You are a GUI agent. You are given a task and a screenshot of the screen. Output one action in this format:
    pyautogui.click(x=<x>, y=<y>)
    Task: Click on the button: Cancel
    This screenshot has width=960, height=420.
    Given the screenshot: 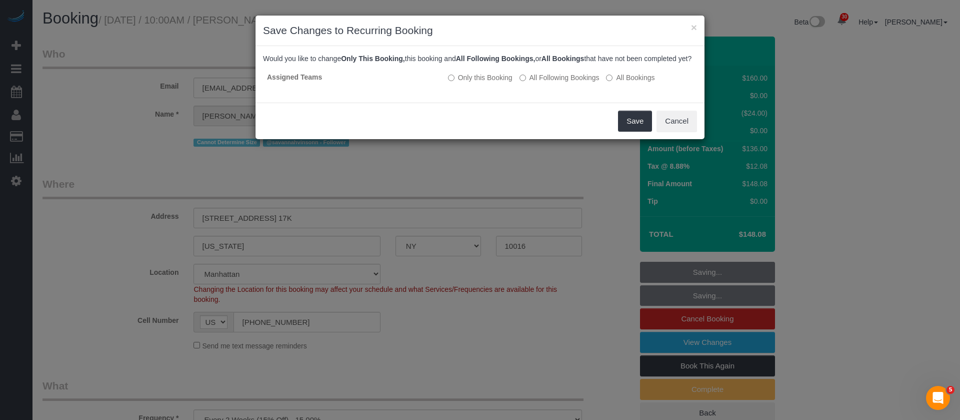 What is the action you would take?
    pyautogui.click(x=677, y=121)
    